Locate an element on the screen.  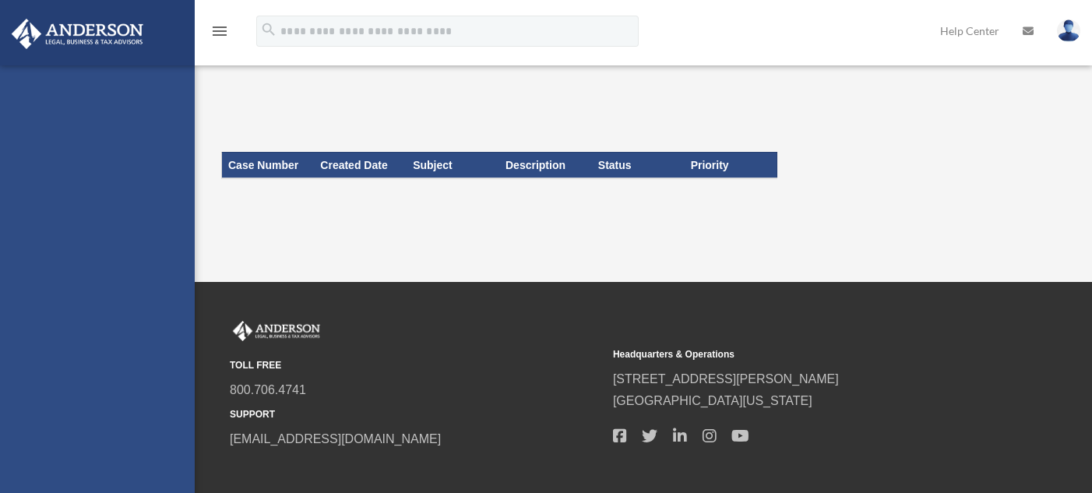
th: Description is located at coordinates (545, 165).